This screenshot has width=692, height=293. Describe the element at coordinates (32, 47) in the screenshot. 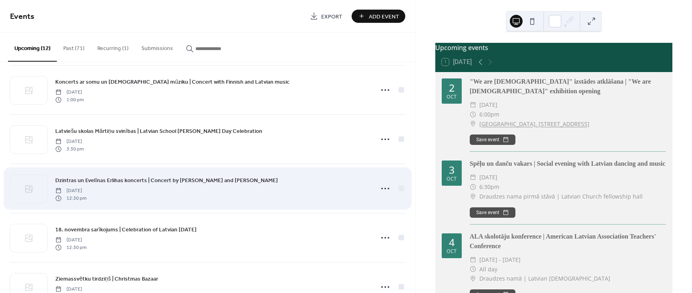

I see `button: Upcoming (12)` at that location.